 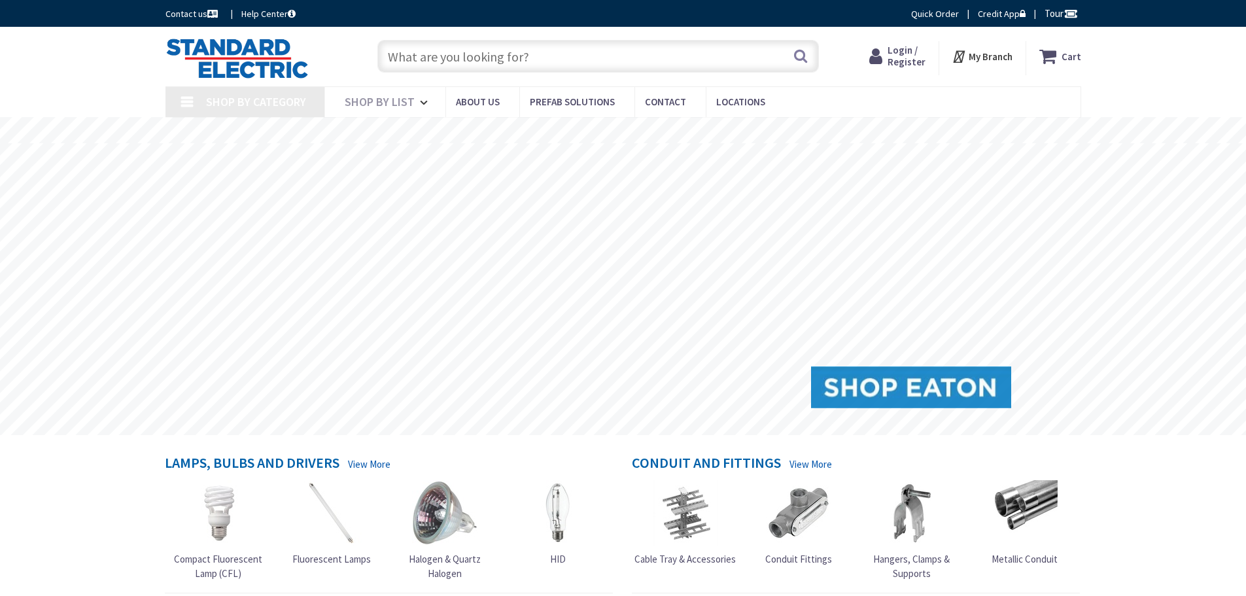 I want to click on a: Contact us, so click(x=193, y=14).